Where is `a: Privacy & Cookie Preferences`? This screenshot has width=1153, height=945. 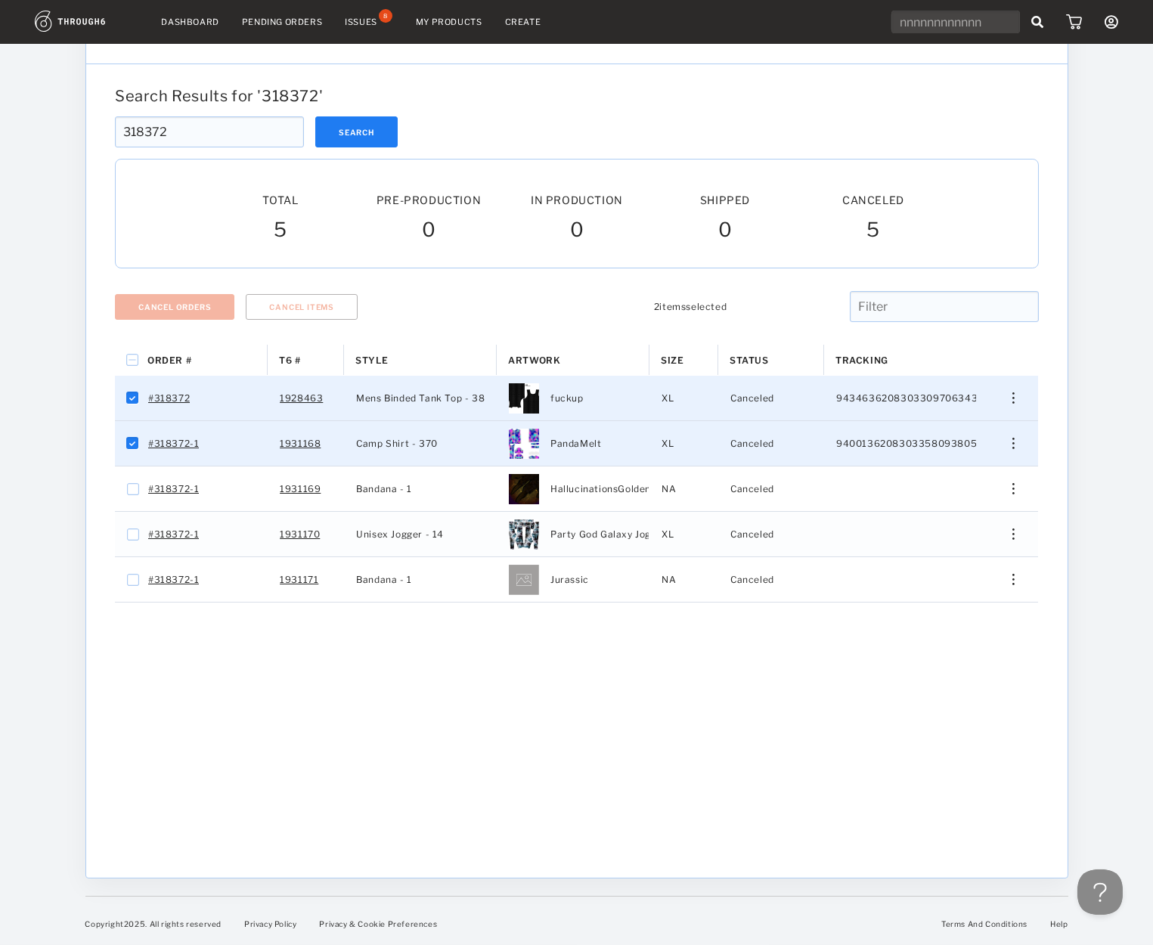
a: Privacy & Cookie Preferences is located at coordinates (378, 924).